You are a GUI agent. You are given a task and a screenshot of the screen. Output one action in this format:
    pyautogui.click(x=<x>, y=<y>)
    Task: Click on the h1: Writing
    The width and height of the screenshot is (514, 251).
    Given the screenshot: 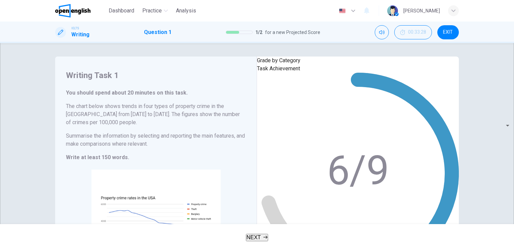 What is the action you would take?
    pyautogui.click(x=80, y=35)
    